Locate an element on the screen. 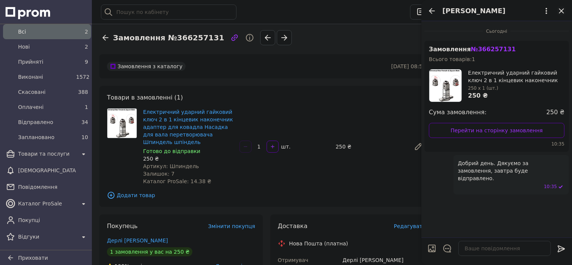 Image resolution: width=572 pixels, height=265 pixels. div: шт. is located at coordinates (286, 147).